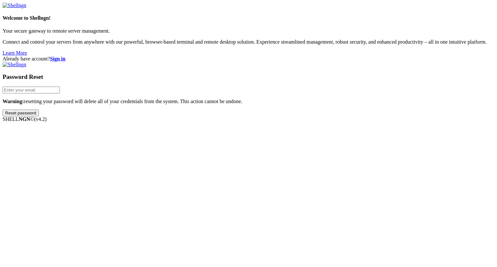 This screenshot has height=267, width=497. What do you see at coordinates (248, 31) in the screenshot?
I see `p: Your secure gateway to remote server management.` at bounding box center [248, 31].